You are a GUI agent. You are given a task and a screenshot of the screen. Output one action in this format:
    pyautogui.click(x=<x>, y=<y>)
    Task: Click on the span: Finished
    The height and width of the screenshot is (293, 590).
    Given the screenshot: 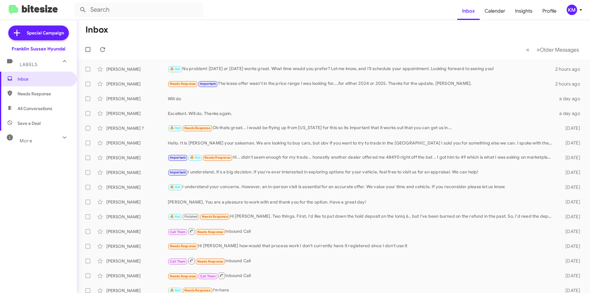 What is the action you would take?
    pyautogui.click(x=191, y=216)
    